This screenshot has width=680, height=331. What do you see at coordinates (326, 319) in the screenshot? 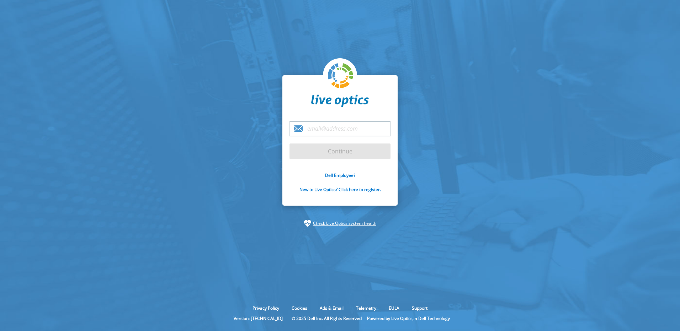
I see `li: © 2025 Dell Inc. All Rights Reserved` at bounding box center [326, 319].